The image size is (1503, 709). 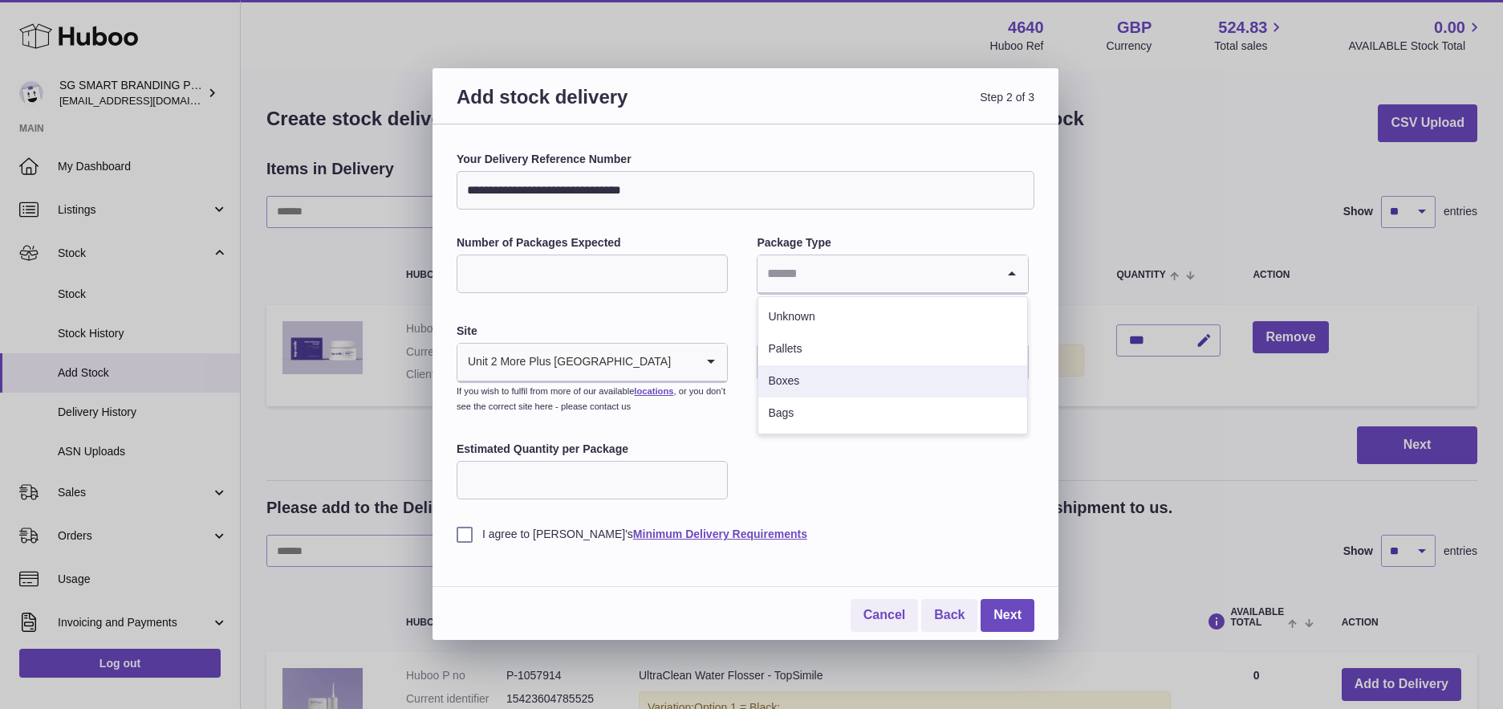 I want to click on label: Your Delivery Reference Number, so click(x=746, y=159).